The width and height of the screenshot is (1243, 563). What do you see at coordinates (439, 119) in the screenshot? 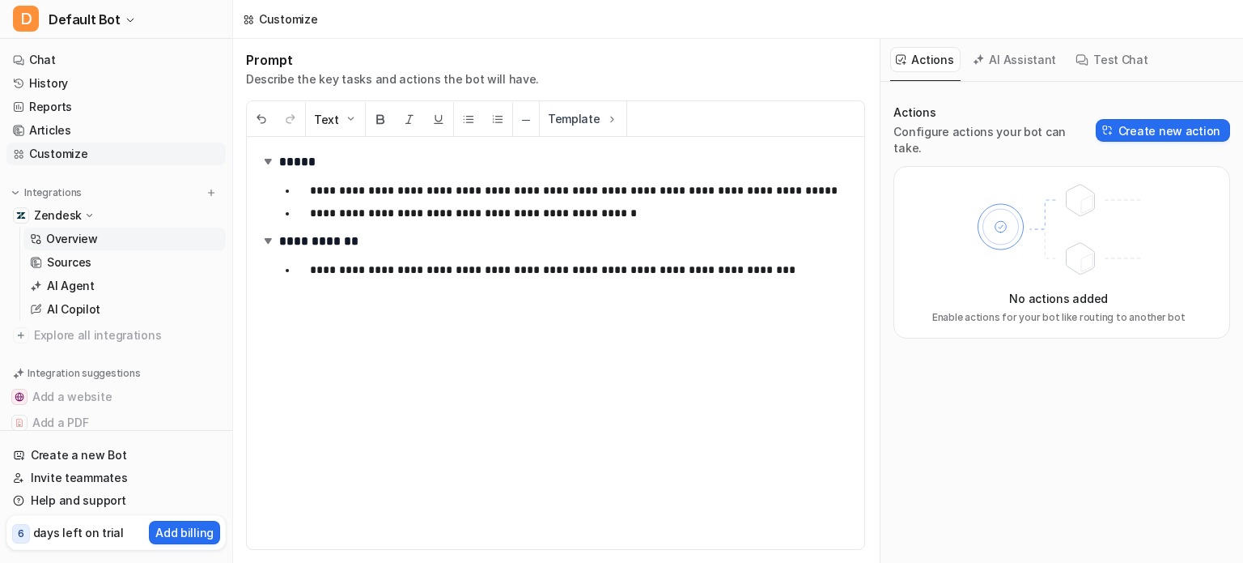
I see `img: Underline` at bounding box center [439, 119].